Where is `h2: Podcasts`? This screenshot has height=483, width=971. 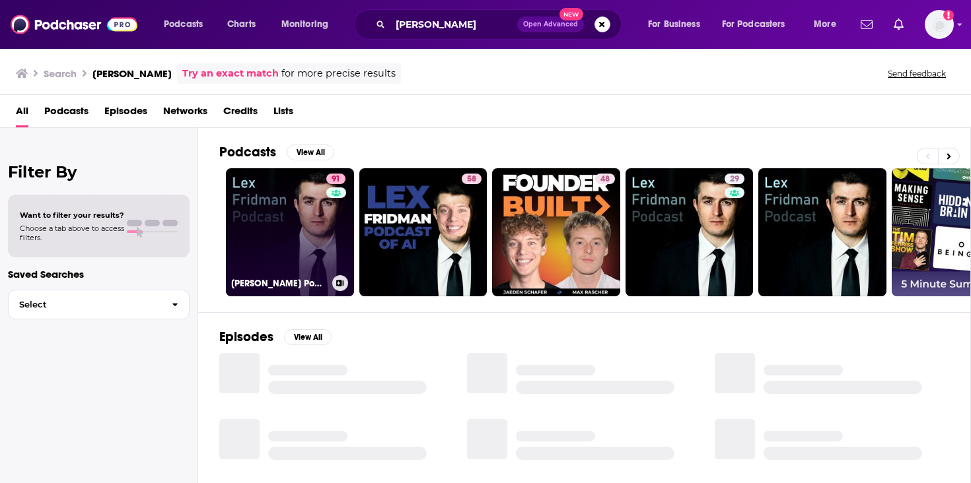
h2: Podcasts is located at coordinates (248, 152).